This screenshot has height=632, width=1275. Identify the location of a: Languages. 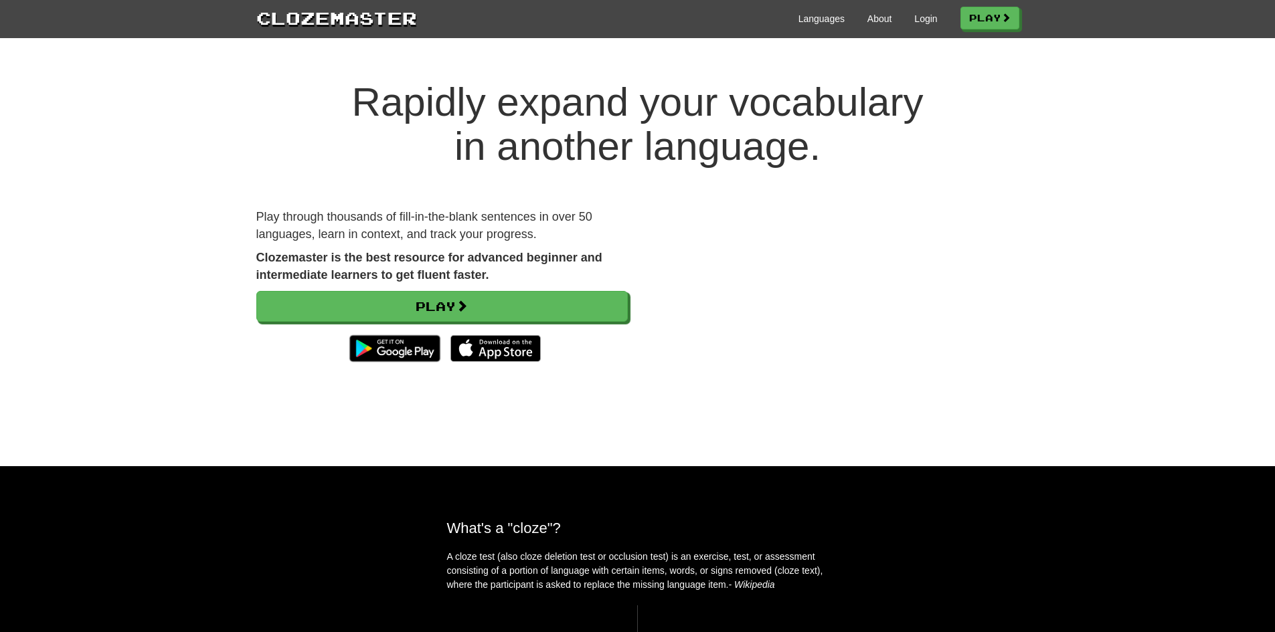
(821, 19).